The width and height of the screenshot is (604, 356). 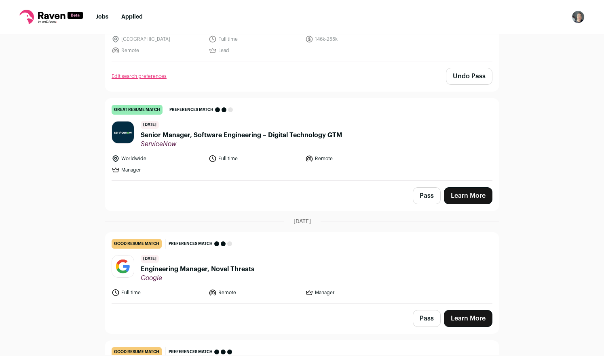 What do you see at coordinates (469, 76) in the screenshot?
I see `button: Undo Pass` at bounding box center [469, 76].